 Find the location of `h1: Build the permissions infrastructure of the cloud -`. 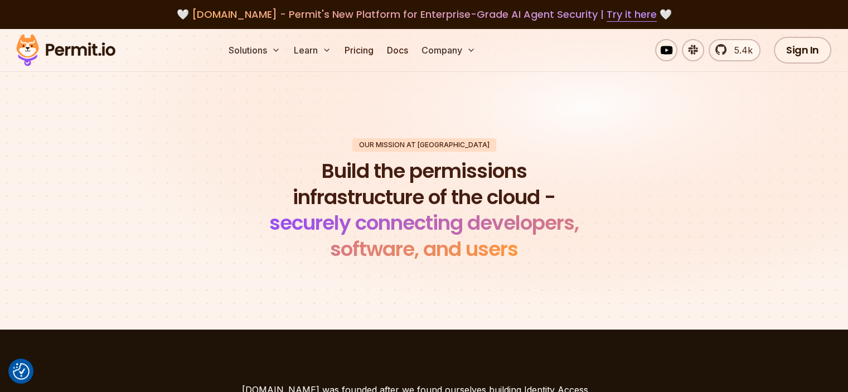

h1: Build the permissions infrastructure of the cloud - is located at coordinates (424, 210).